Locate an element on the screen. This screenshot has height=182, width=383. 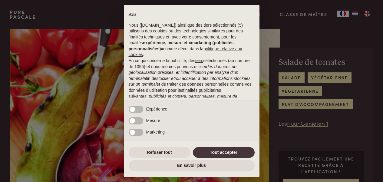
em: des données de géolocalisation précises, et l’identification par analyse d’un terminal is located at coordinates (184, 72).